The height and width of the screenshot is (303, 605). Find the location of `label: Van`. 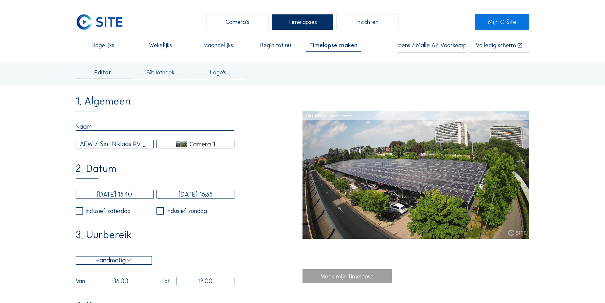

label: Van is located at coordinates (80, 281).